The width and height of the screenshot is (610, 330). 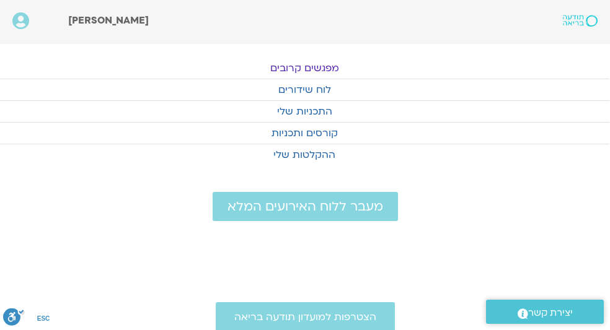 I want to click on span: מעבר ללוח האירועים המלא, so click(x=305, y=206).